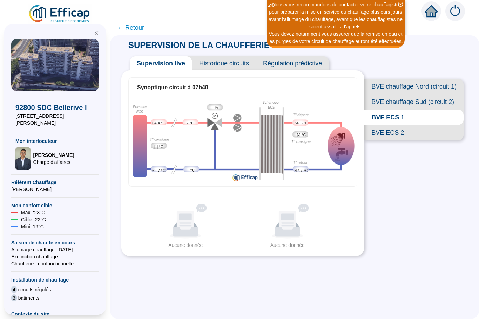 The image size is (479, 319). Describe the element at coordinates (29, 298) in the screenshot. I see `span: batiments` at that location.